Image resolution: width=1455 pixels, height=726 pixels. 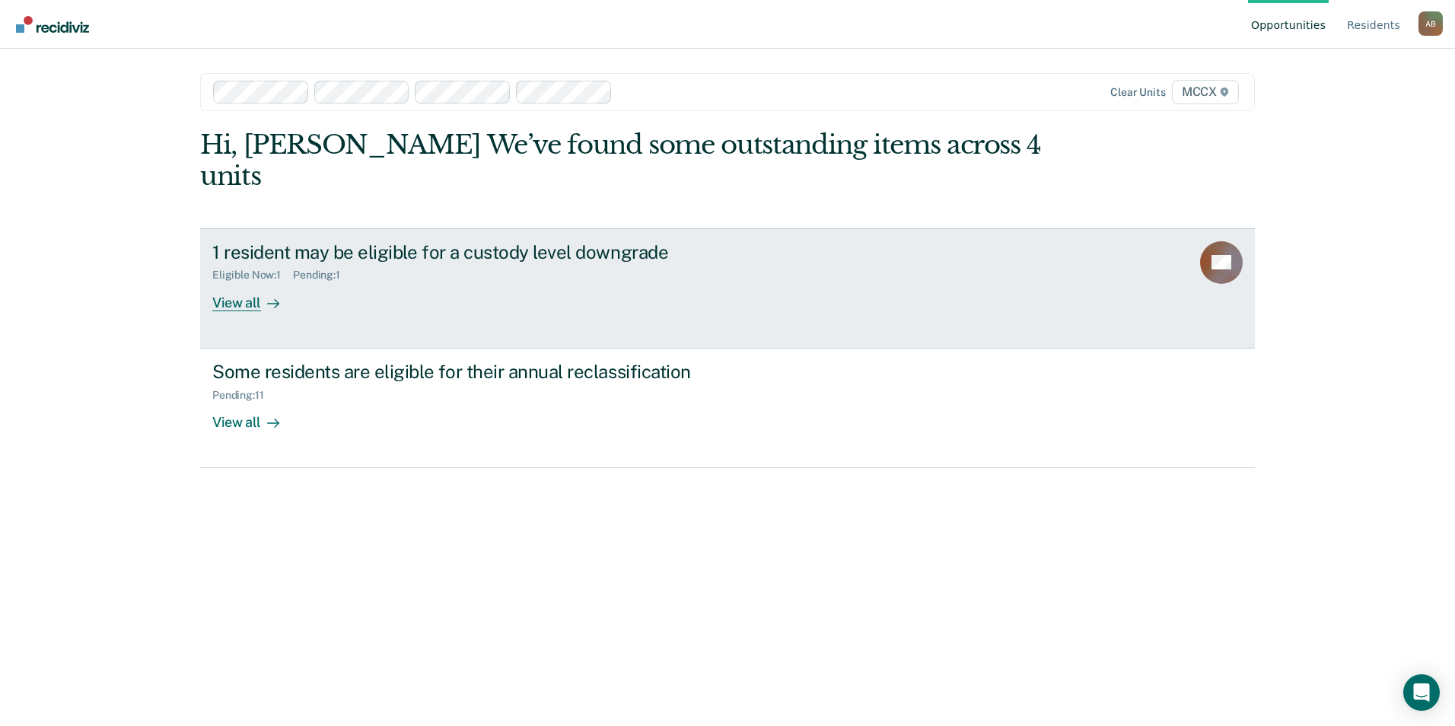 I want to click on div: 1 resident may be eligible for a custody level downgrade, so click(x=479, y=252).